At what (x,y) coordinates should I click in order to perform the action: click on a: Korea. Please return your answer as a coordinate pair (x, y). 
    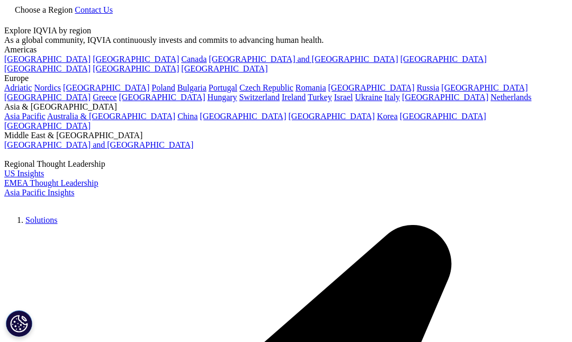
    Looking at the image, I should click on (387, 116).